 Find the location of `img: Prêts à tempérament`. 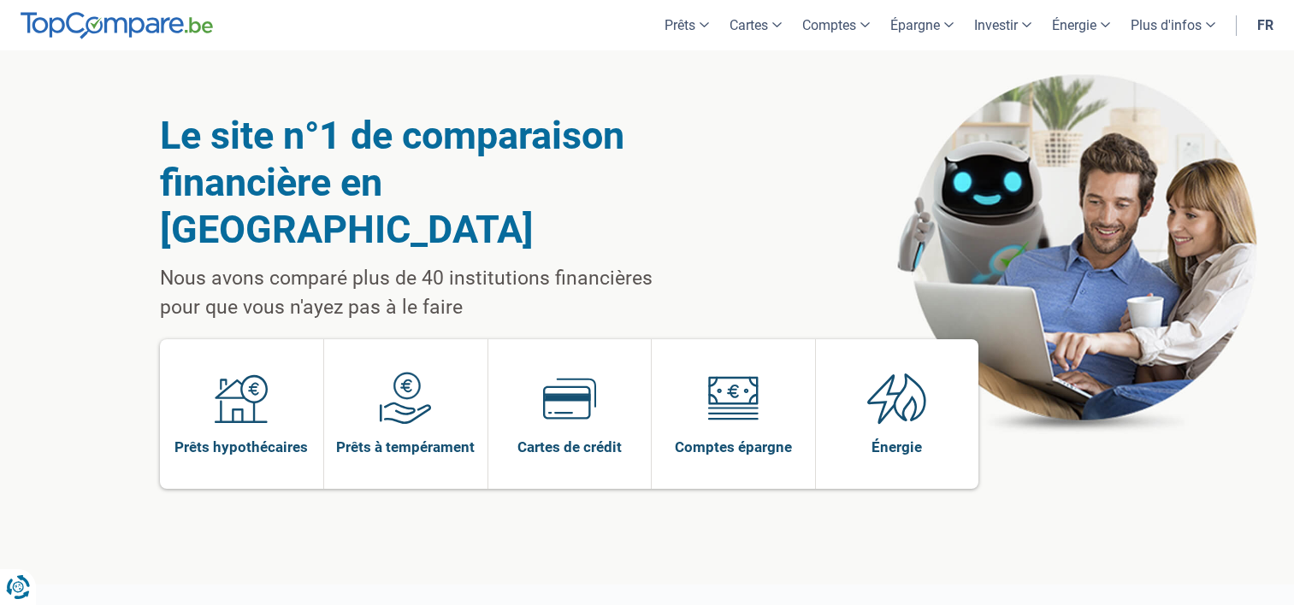

img: Prêts à tempérament is located at coordinates (405, 398).